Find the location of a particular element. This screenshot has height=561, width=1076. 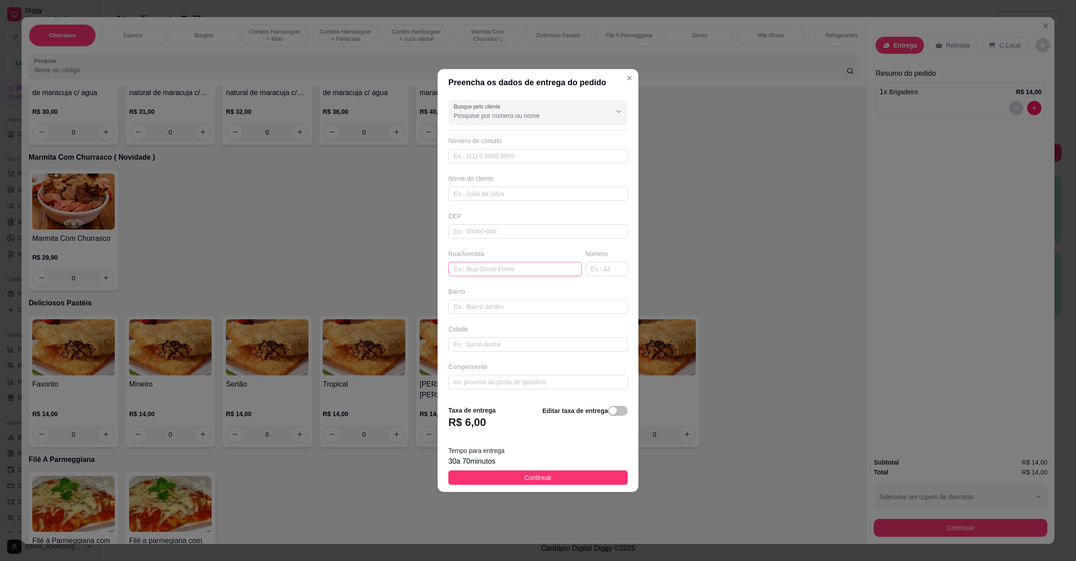

div: Número is located at coordinates (607, 254).